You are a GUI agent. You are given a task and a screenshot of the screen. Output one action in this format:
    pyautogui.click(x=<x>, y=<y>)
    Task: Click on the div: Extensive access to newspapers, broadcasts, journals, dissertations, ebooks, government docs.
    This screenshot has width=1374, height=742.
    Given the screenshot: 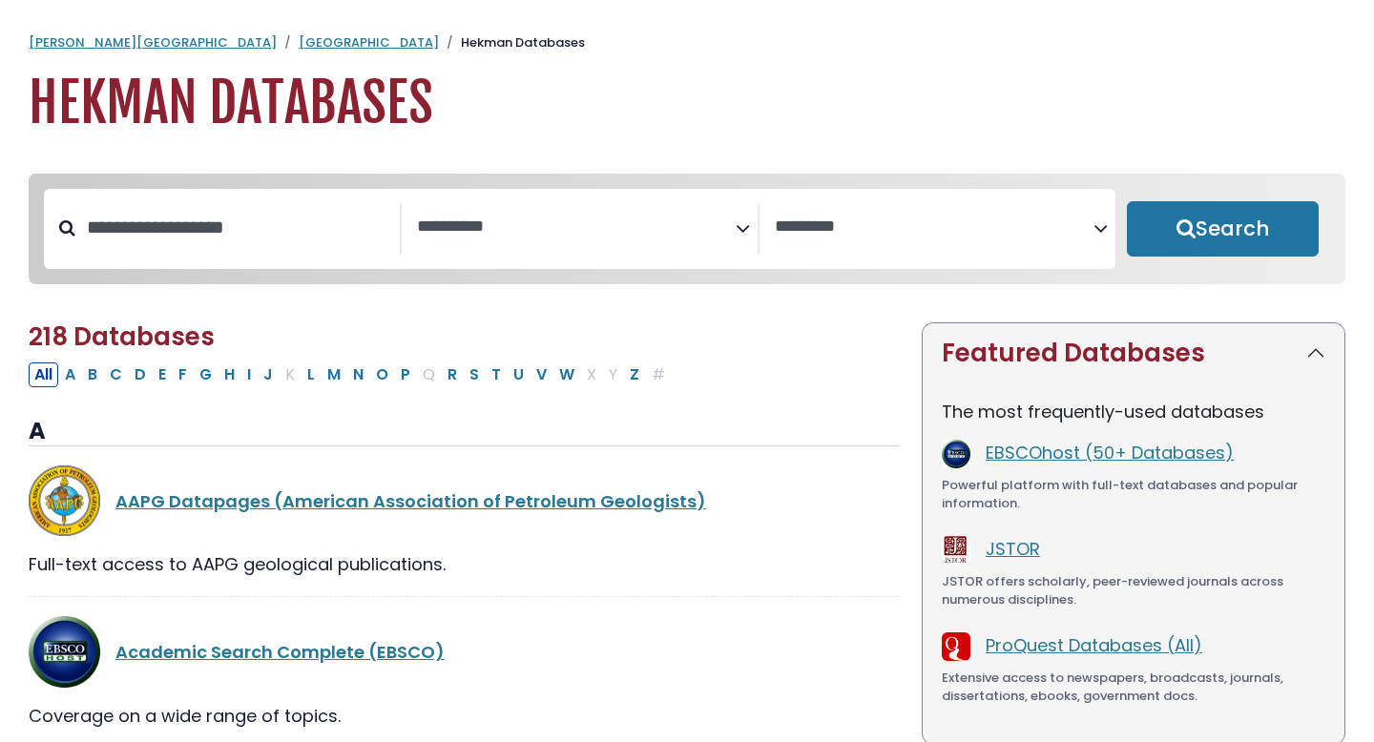 What is the action you would take?
    pyautogui.click(x=1133, y=687)
    